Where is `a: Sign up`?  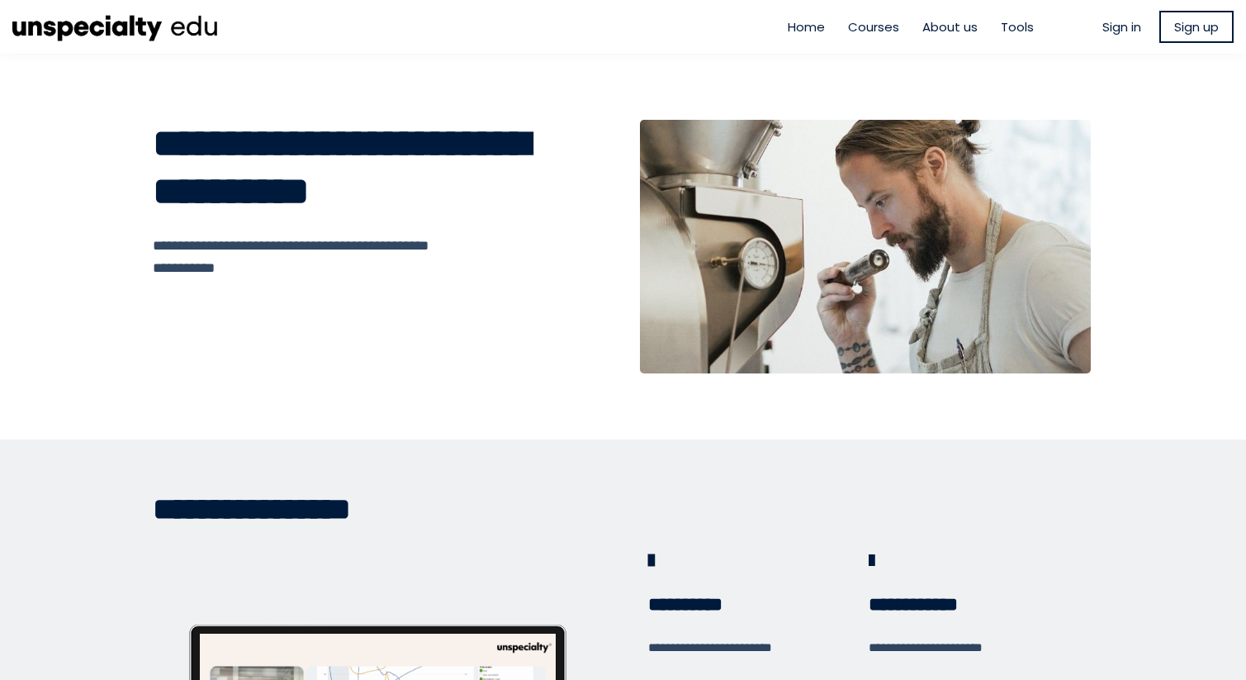 a: Sign up is located at coordinates (1197, 26).